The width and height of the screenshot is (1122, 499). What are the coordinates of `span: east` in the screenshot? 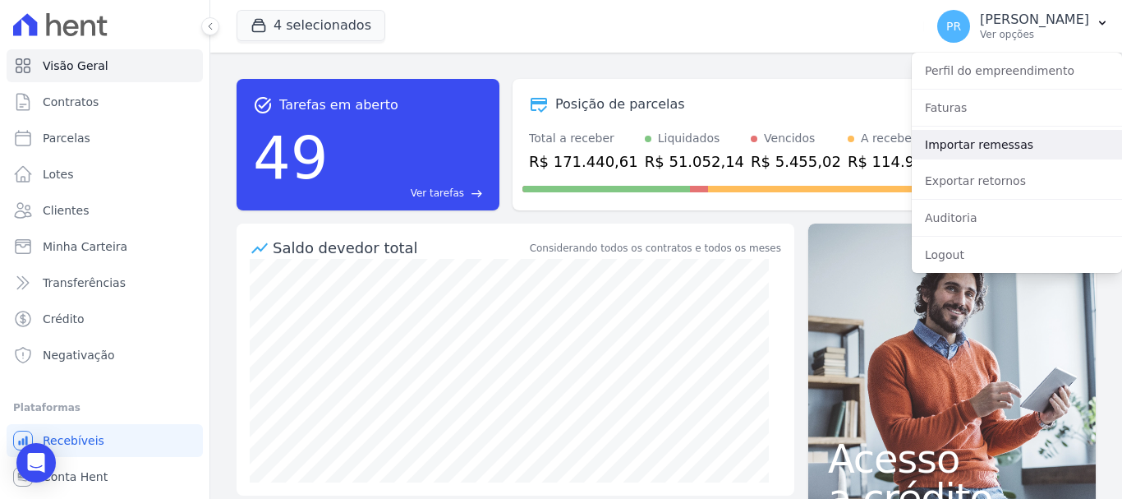 It's located at (476, 193).